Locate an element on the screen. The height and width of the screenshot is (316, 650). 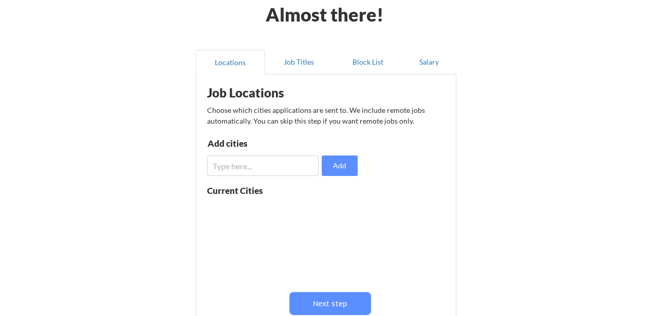
div: Almost there! is located at coordinates (324, 14).